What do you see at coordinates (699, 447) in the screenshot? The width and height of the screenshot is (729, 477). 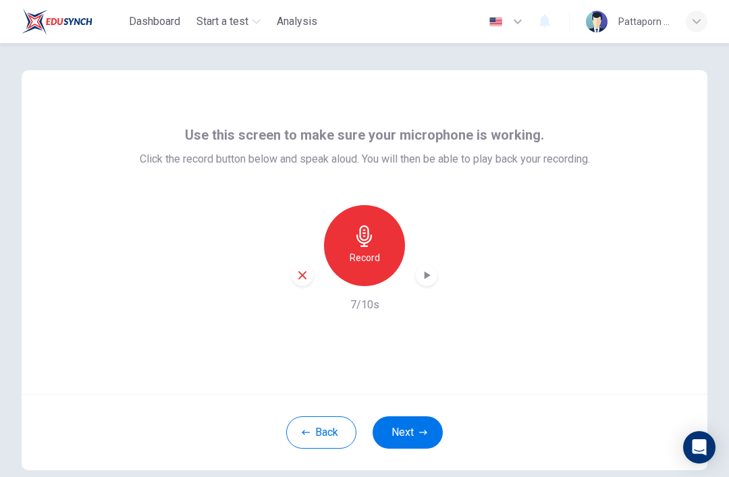 I see `div: Open Intercom Messenger` at bounding box center [699, 447].